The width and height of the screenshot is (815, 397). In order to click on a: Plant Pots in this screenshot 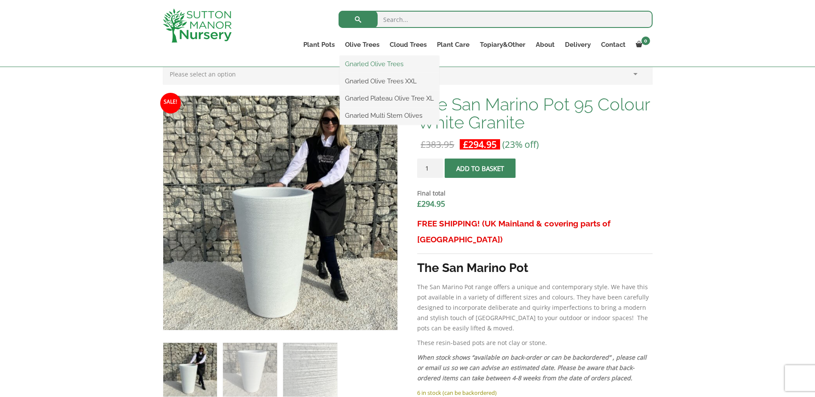, I will do `click(319, 45)`.